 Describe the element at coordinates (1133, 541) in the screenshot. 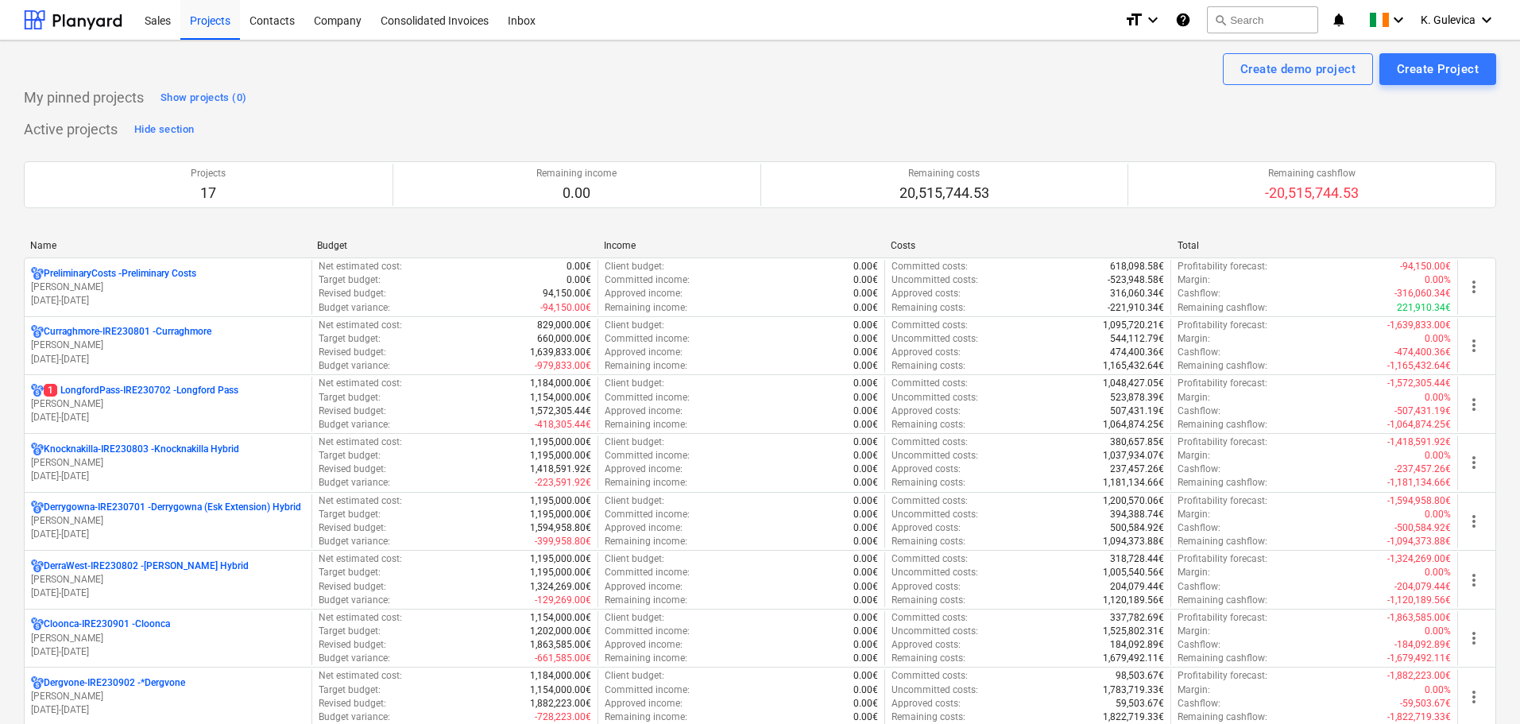

I see `p: 1,094,373.88€` at that location.